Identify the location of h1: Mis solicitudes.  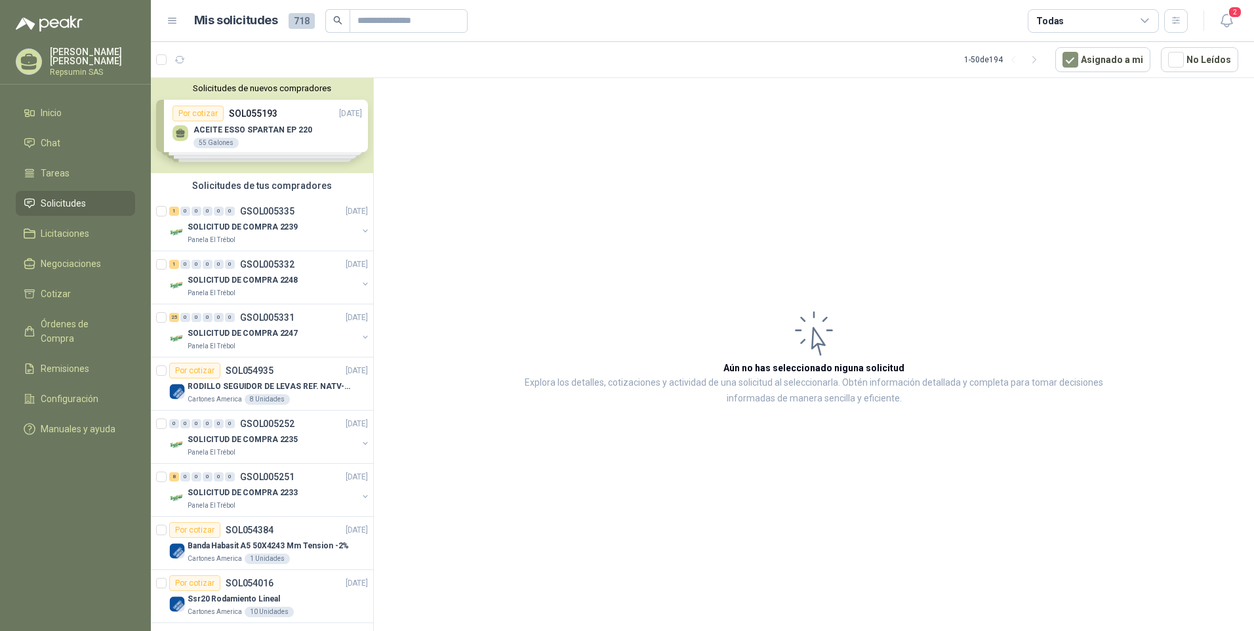
(236, 20).